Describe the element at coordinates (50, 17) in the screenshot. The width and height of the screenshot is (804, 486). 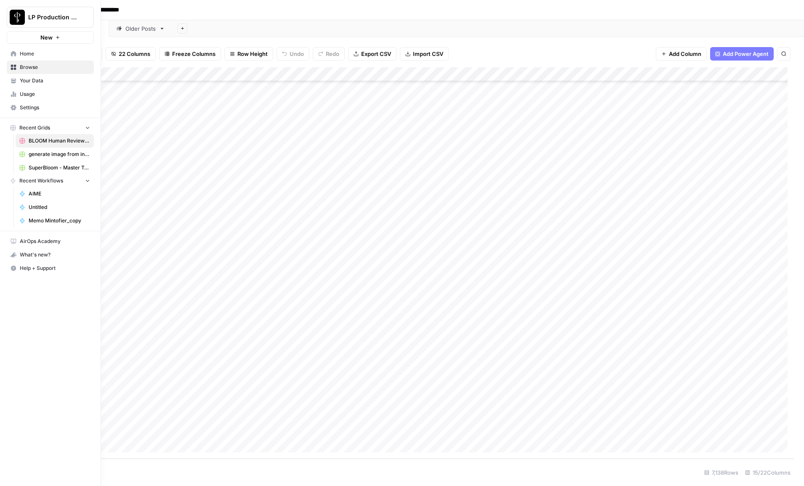
I see `button: Workspace: LP Production Workloads` at that location.